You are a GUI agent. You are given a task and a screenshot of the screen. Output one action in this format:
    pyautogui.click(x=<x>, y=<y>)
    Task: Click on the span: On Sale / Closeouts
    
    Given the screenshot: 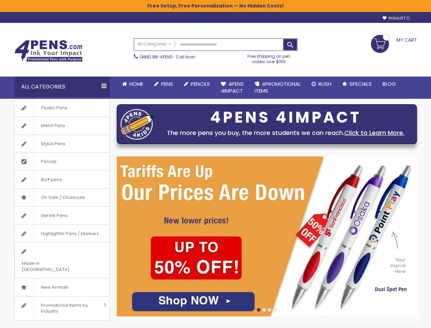 What is the action you would take?
    pyautogui.click(x=63, y=197)
    